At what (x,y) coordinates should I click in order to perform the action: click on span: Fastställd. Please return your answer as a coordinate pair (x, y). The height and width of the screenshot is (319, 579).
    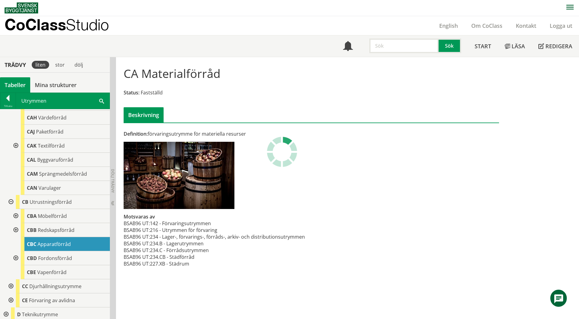
    Looking at the image, I should click on (152, 93).